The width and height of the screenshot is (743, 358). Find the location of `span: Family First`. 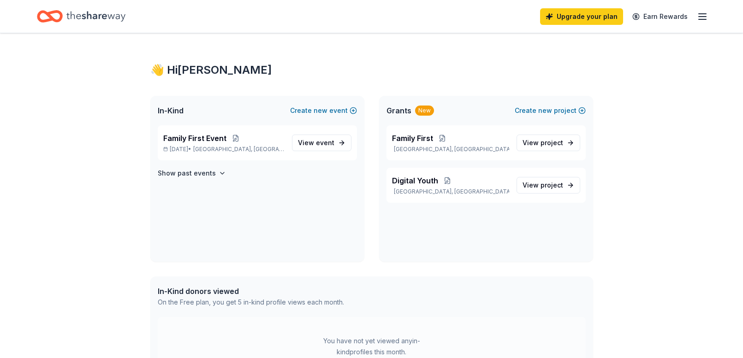

span: Family First is located at coordinates (412, 138).